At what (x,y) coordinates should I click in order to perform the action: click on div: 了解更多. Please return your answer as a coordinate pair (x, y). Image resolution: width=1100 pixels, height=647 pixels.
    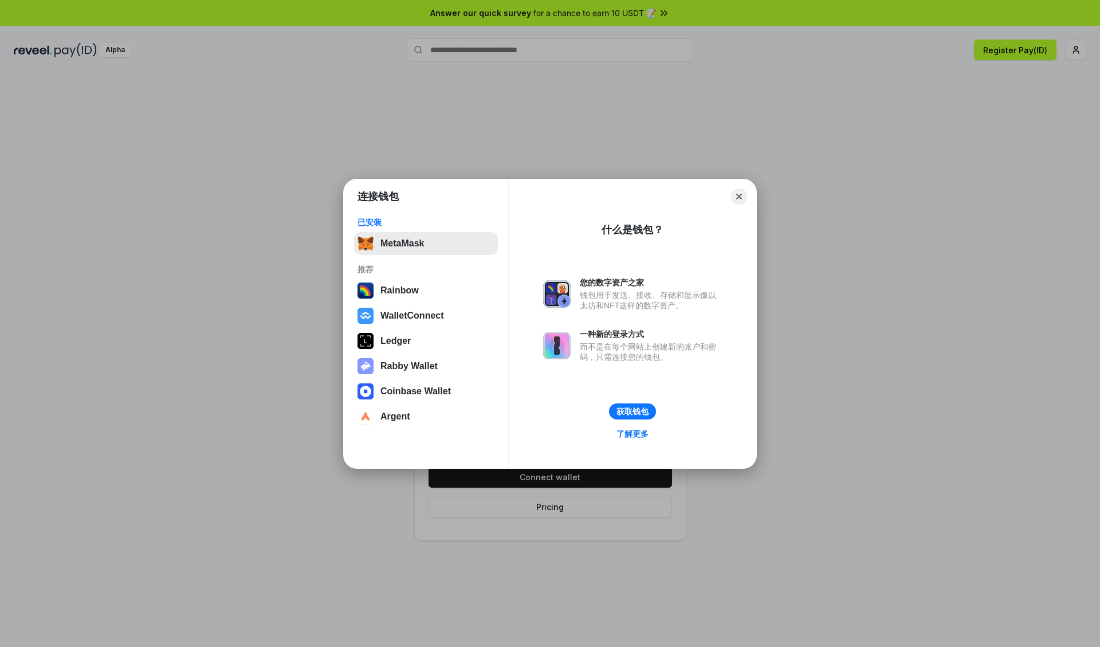
    Looking at the image, I should click on (633, 434).